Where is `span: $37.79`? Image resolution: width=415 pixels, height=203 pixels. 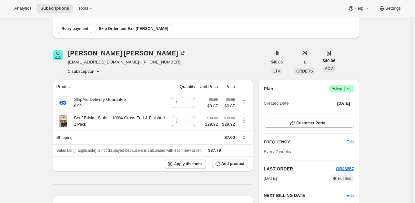 span: $37.79 is located at coordinates (215, 150).